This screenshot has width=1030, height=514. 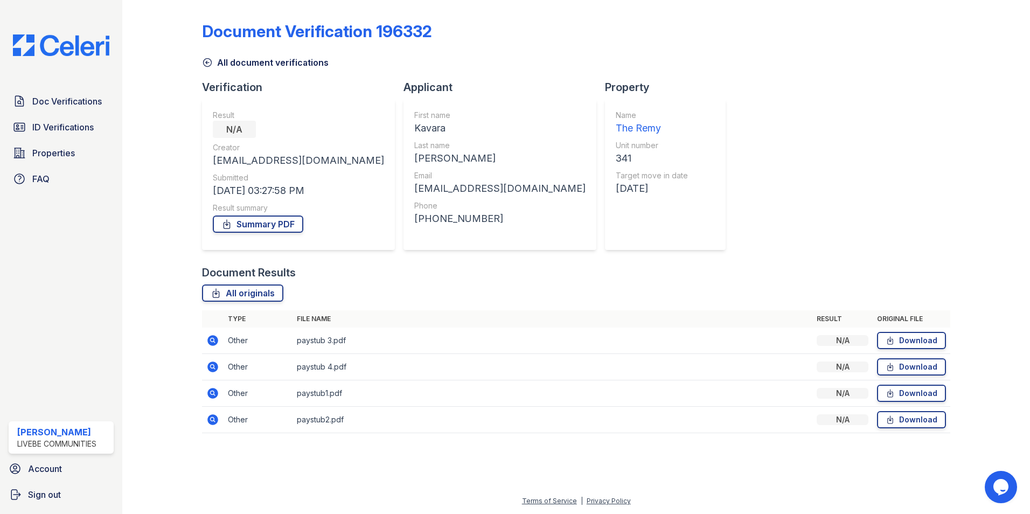 I want to click on div: Target move in date, so click(x=652, y=176).